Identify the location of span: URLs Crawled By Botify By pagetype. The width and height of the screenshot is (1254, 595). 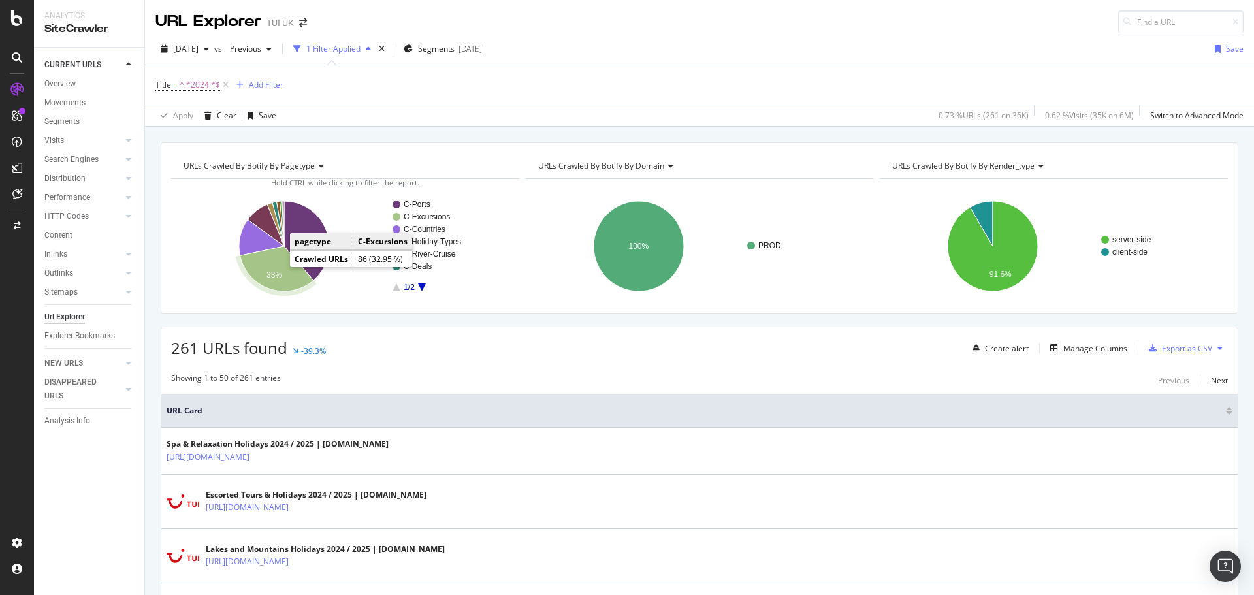
(249, 165).